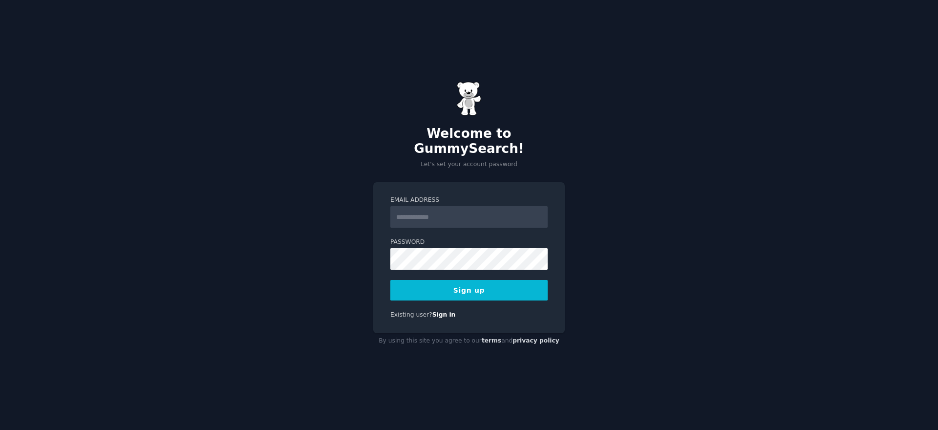 The image size is (938, 430). Describe the element at coordinates (469, 242) in the screenshot. I see `label: Password` at that location.